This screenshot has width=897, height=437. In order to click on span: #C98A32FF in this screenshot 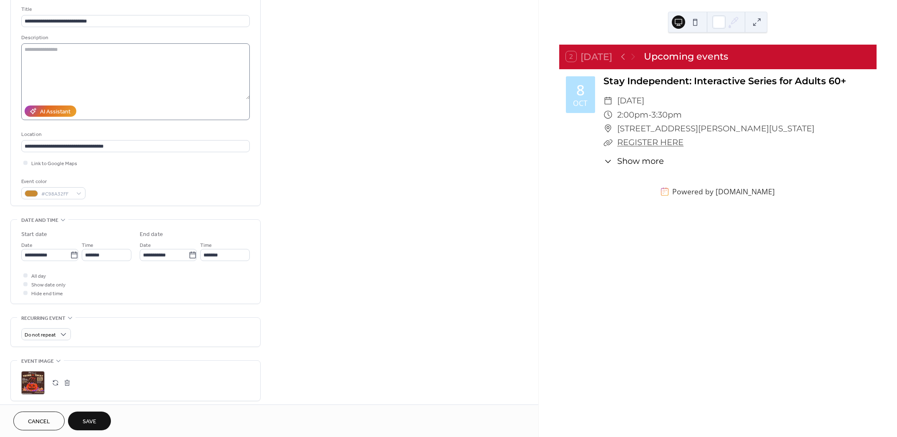, I will do `click(57, 194)`.